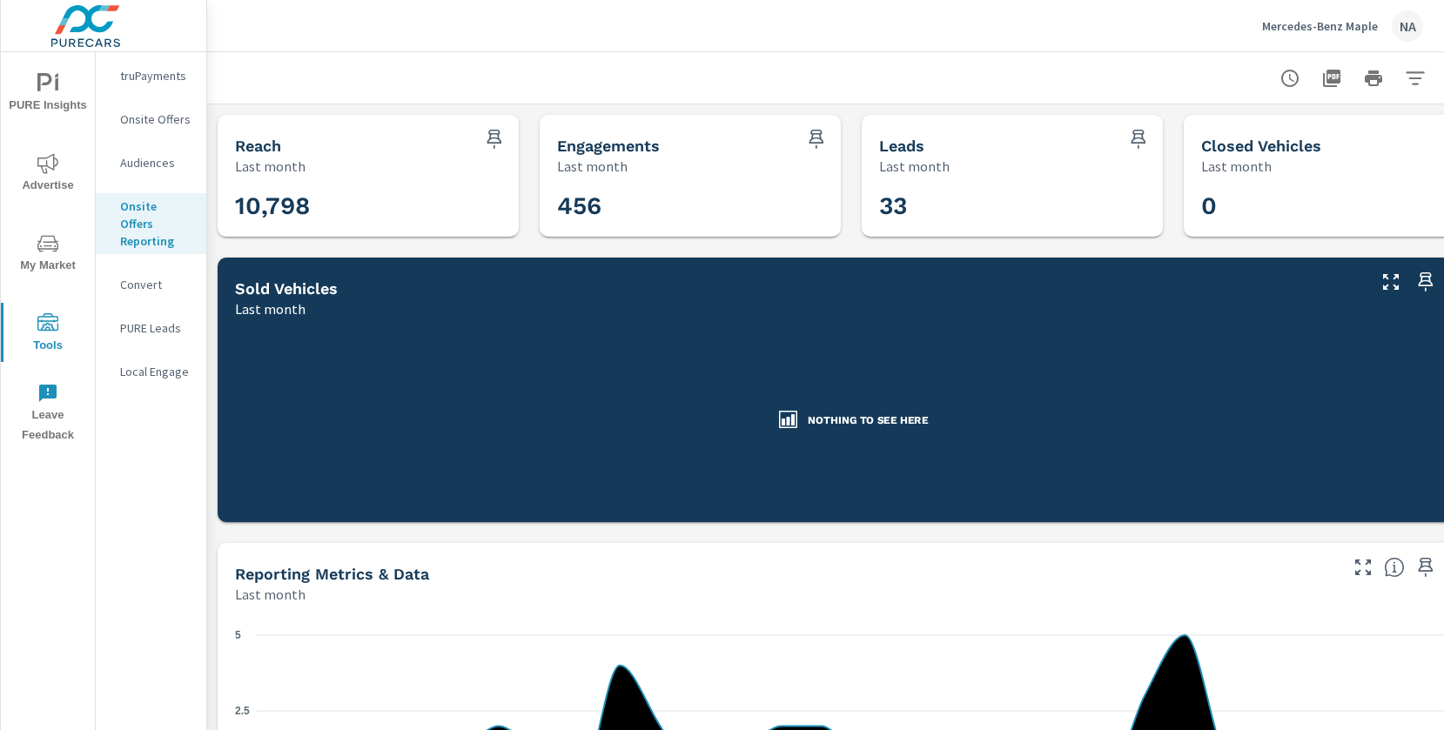 Image resolution: width=1444 pixels, height=730 pixels. I want to click on p: Onsite Offers, so click(156, 119).